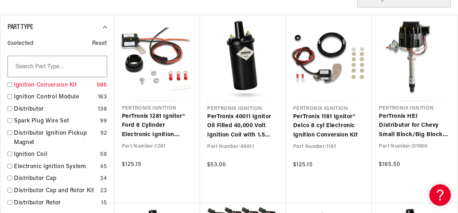 The image size is (458, 213). What do you see at coordinates (103, 155) in the screenshot?
I see `div: 59` at bounding box center [103, 155].